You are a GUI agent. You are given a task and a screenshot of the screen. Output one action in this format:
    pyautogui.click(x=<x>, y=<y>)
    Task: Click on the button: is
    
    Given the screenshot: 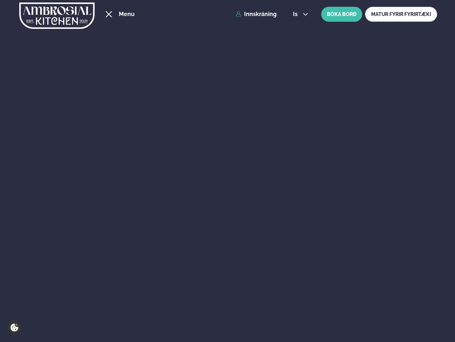 What is the action you would take?
    pyautogui.click(x=300, y=14)
    